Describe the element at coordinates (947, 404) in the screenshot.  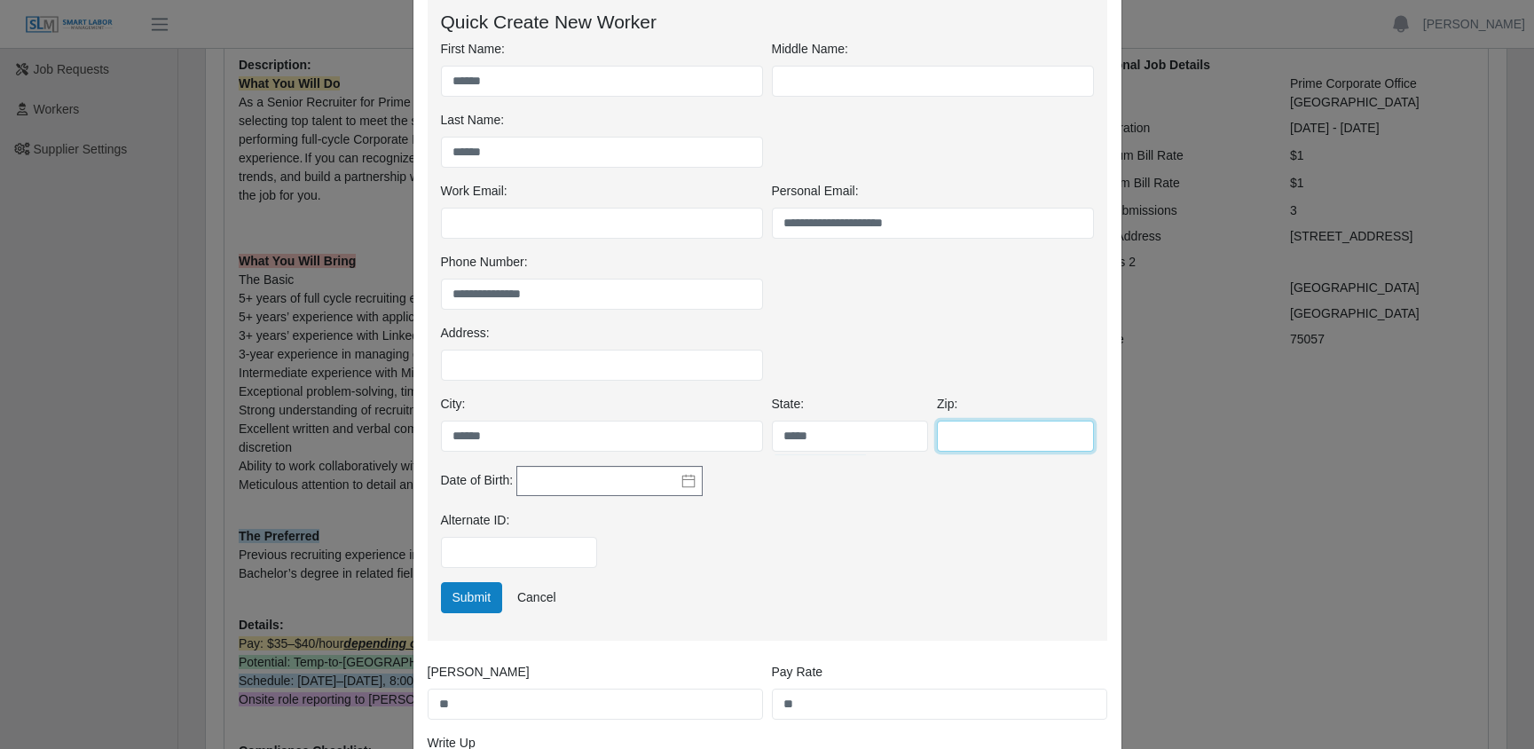
I see `label: Zip:` at that location.